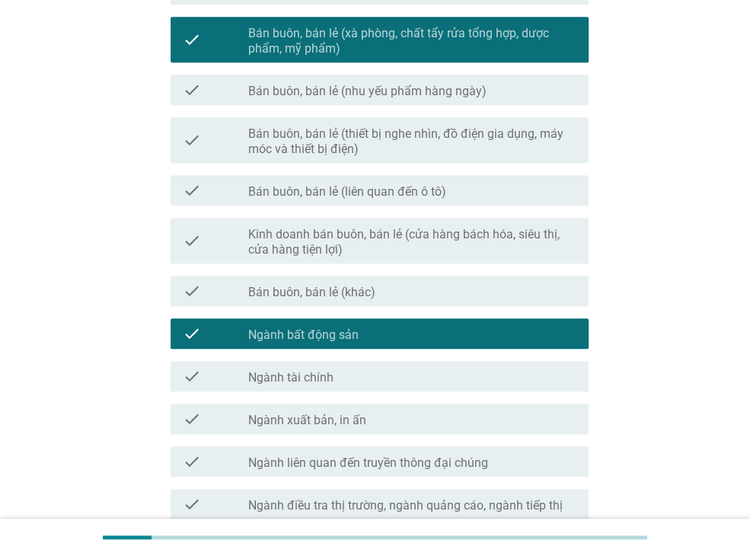 This screenshot has height=556, width=750. What do you see at coordinates (367, 91) in the screenshot?
I see `label: Bán buôn, bán lẻ (nhu yếu phẩm hàng ngày)` at bounding box center [367, 91].